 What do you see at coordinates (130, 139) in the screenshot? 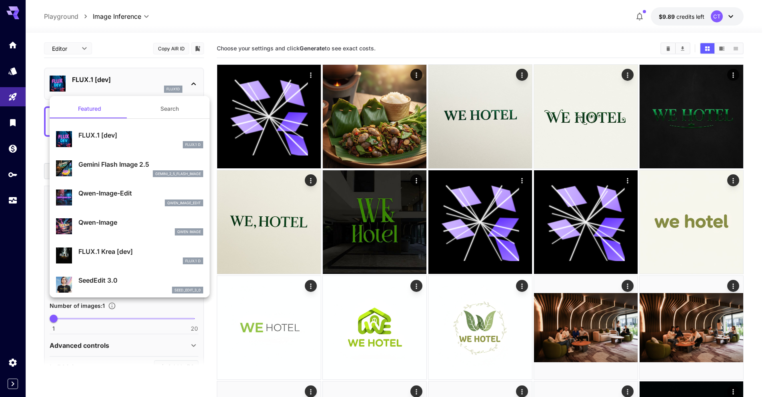
I see `div: FLUX.1 [dev]FLUX.1 D` at bounding box center [130, 139].